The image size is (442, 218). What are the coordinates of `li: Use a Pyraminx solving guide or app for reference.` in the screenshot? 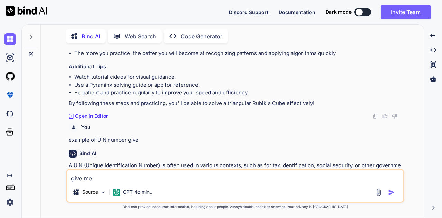 It's located at (238, 85).